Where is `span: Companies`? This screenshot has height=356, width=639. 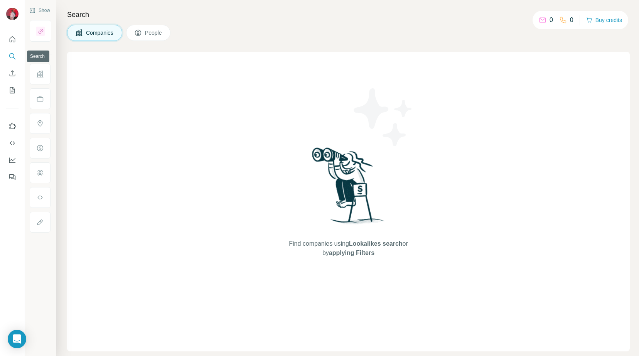 span: Companies is located at coordinates (100, 33).